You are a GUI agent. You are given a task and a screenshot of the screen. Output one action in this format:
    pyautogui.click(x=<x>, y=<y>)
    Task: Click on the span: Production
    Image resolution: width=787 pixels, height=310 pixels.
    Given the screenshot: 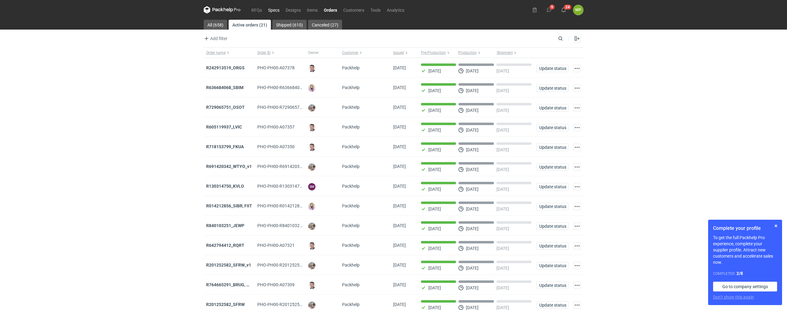 What is the action you would take?
    pyautogui.click(x=467, y=53)
    